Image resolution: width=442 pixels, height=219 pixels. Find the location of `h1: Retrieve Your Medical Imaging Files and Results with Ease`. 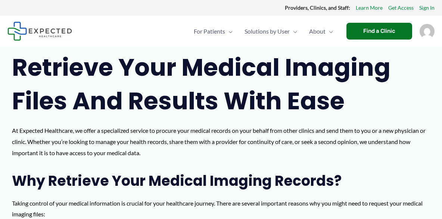

h1: Retrieve Your Medical Imaging Files and Results with Ease is located at coordinates (221, 84).